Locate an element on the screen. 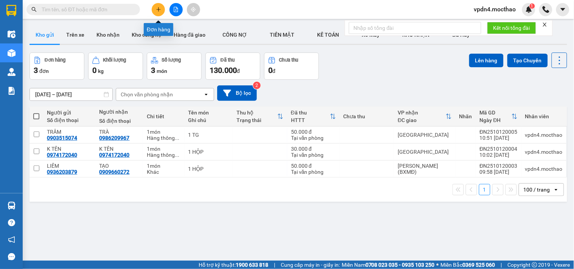  span: search is located at coordinates (34, 9).